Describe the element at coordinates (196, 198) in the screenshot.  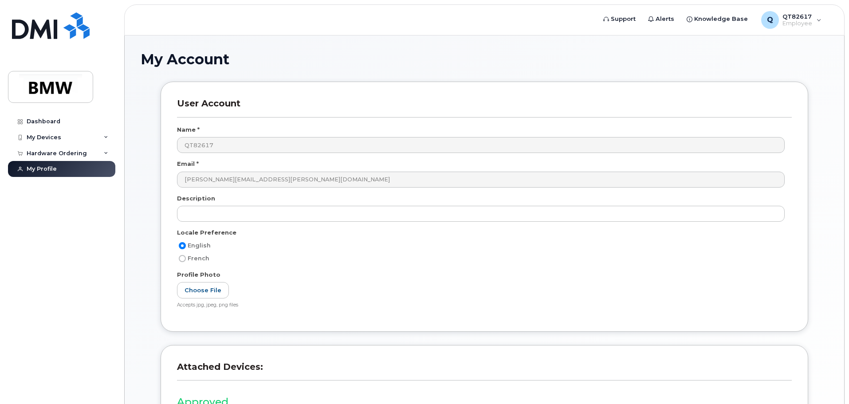
I see `label: Description` at that location.